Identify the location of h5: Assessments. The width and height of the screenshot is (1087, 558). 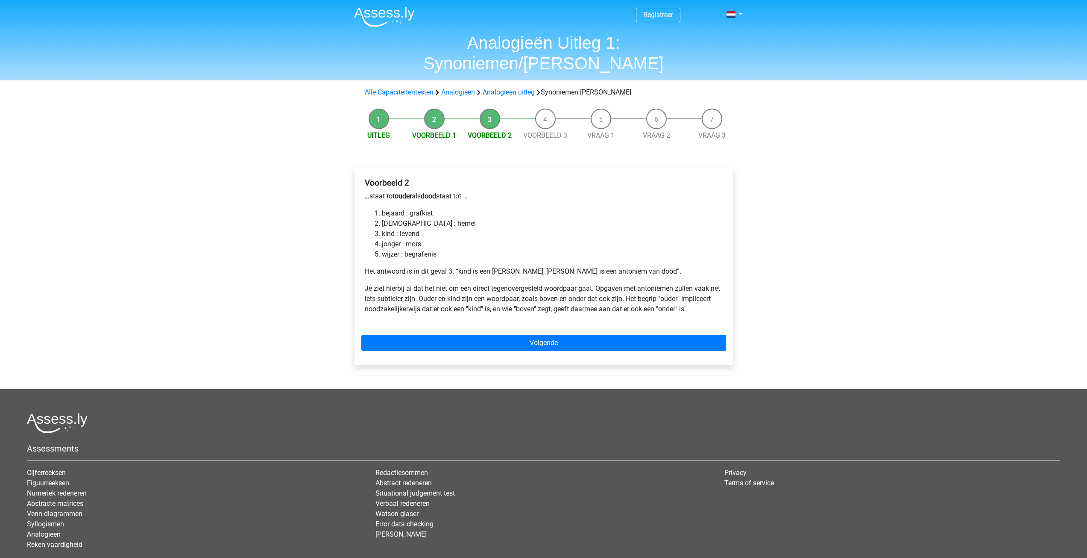
(543, 448).